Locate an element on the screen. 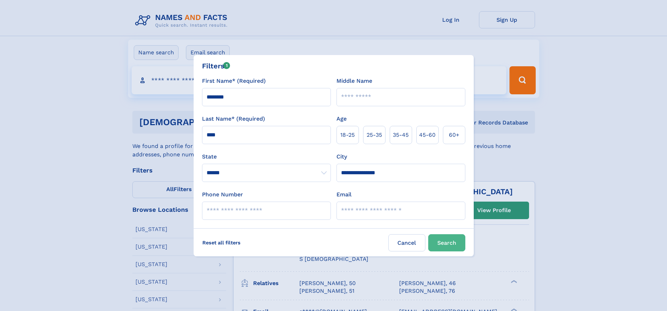 The image size is (667, 311). label: Phone Number is located at coordinates (222, 194).